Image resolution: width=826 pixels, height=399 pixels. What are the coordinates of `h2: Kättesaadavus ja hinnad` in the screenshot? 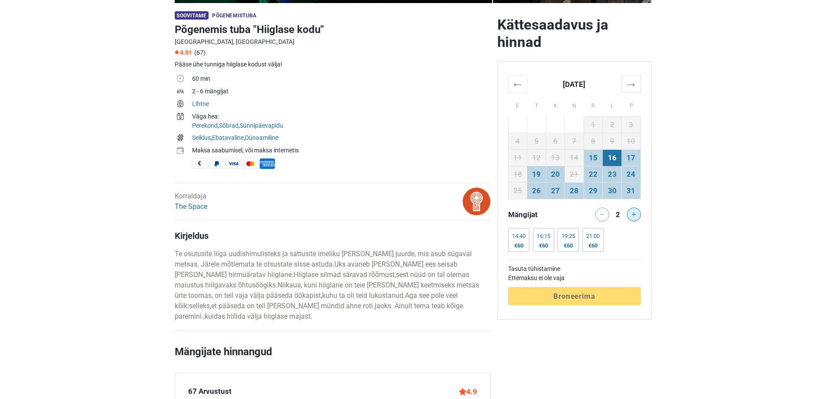 It's located at (575, 33).